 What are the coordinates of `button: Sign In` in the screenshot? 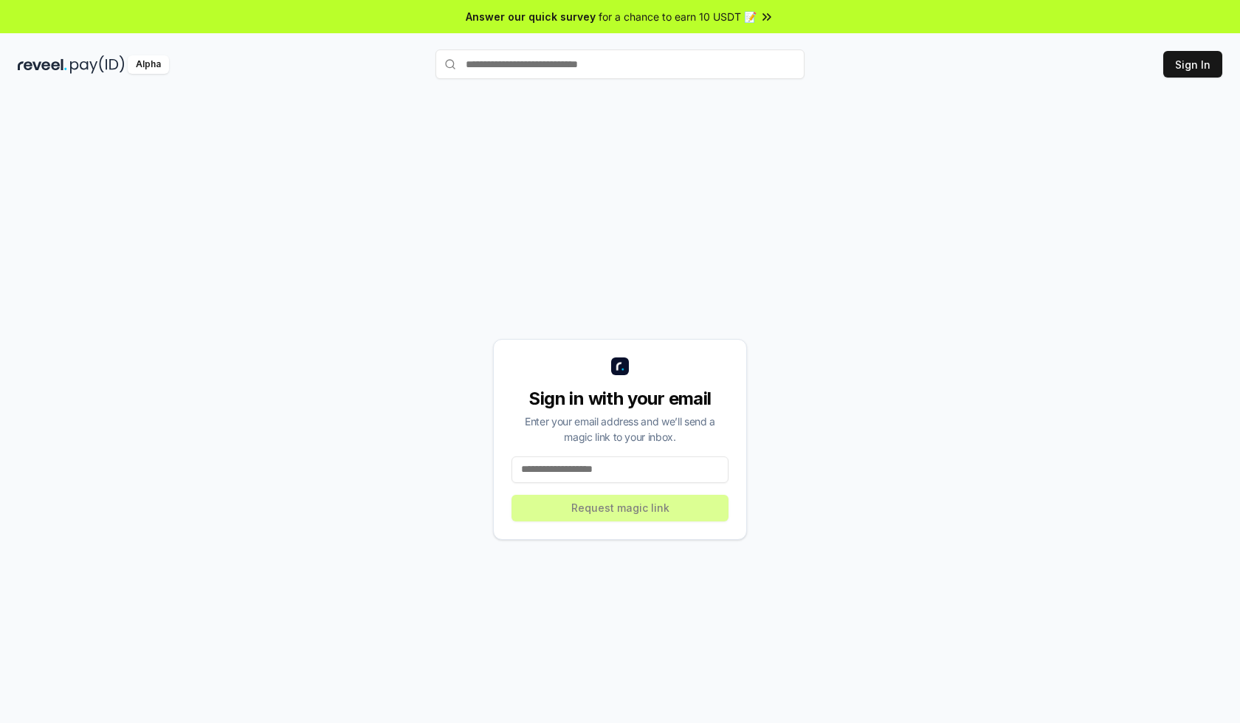 It's located at (1193, 64).